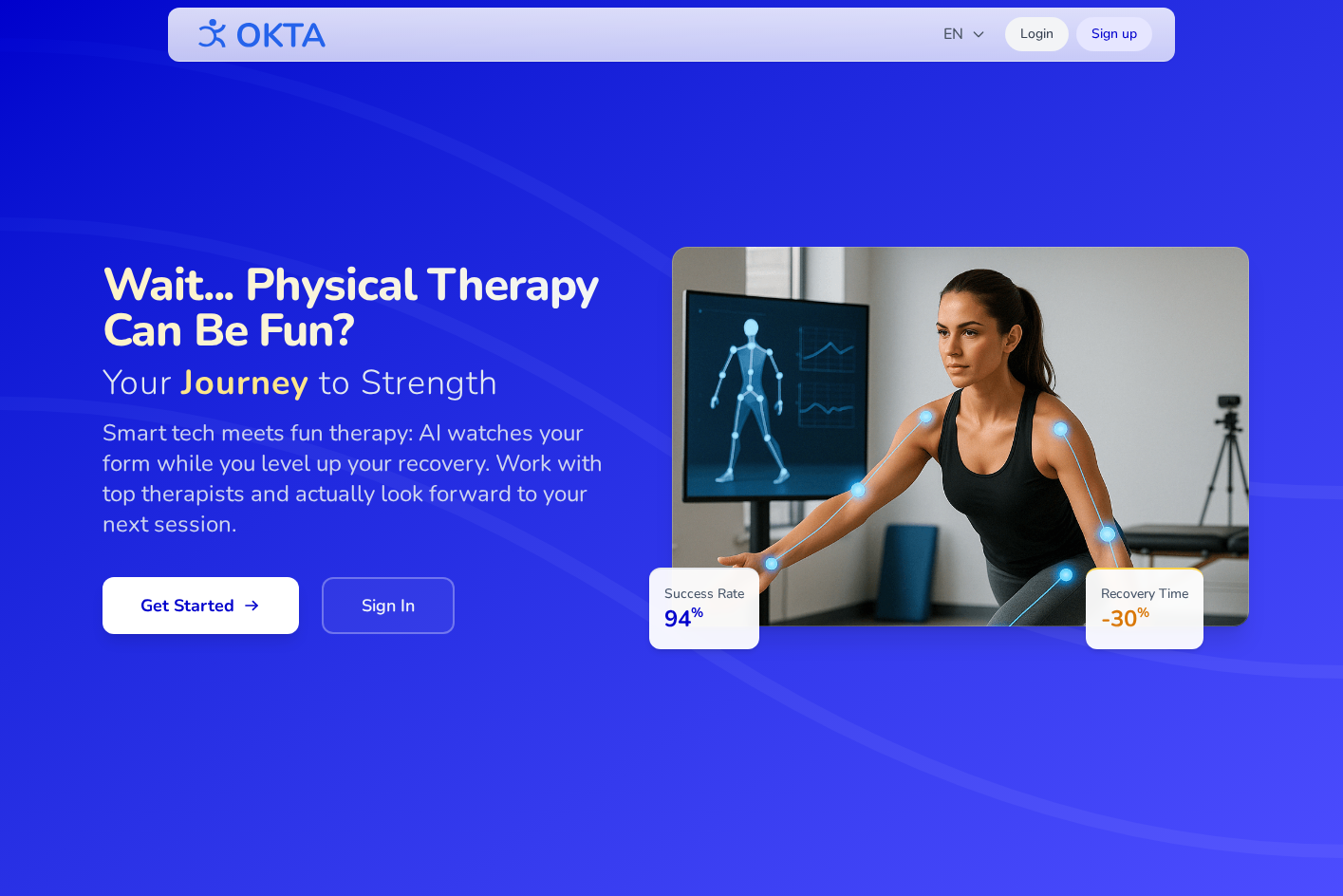 This screenshot has height=896, width=1343. What do you see at coordinates (368, 384) in the screenshot?
I see `span: Your to Strength` at bounding box center [368, 384].